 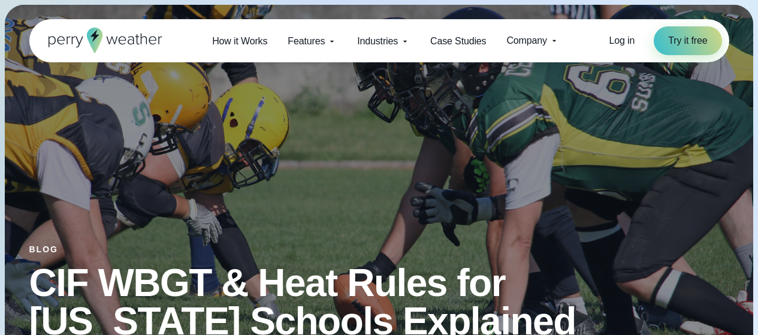 I want to click on span: Company, so click(x=526, y=41).